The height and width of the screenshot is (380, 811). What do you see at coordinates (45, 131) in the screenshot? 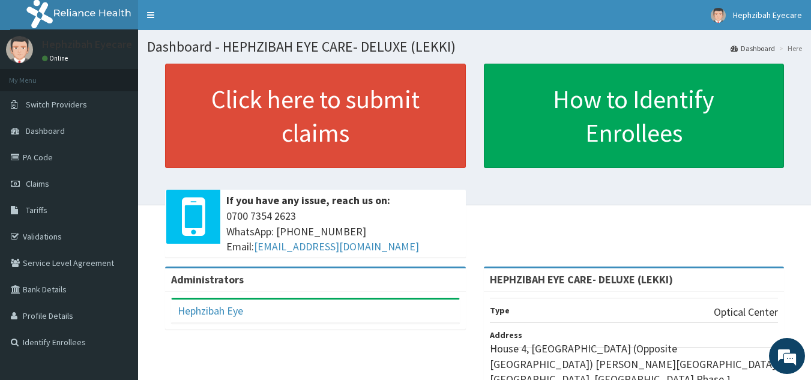
I see `span: Dashboard` at bounding box center [45, 131].